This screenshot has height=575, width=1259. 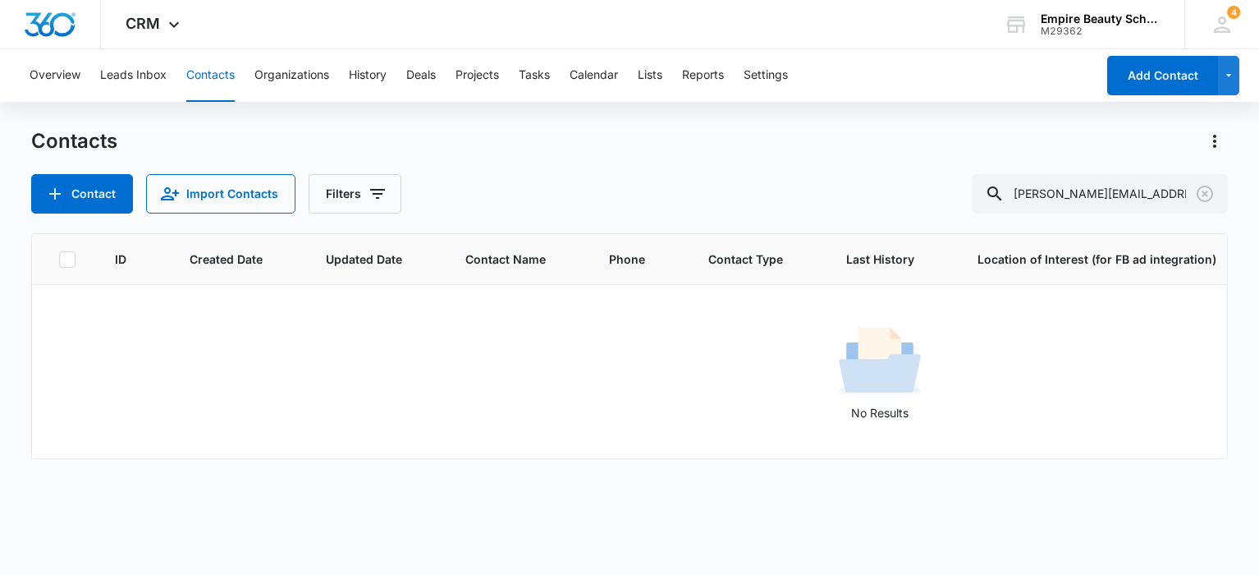 I want to click on span: Created Date, so click(x=226, y=259).